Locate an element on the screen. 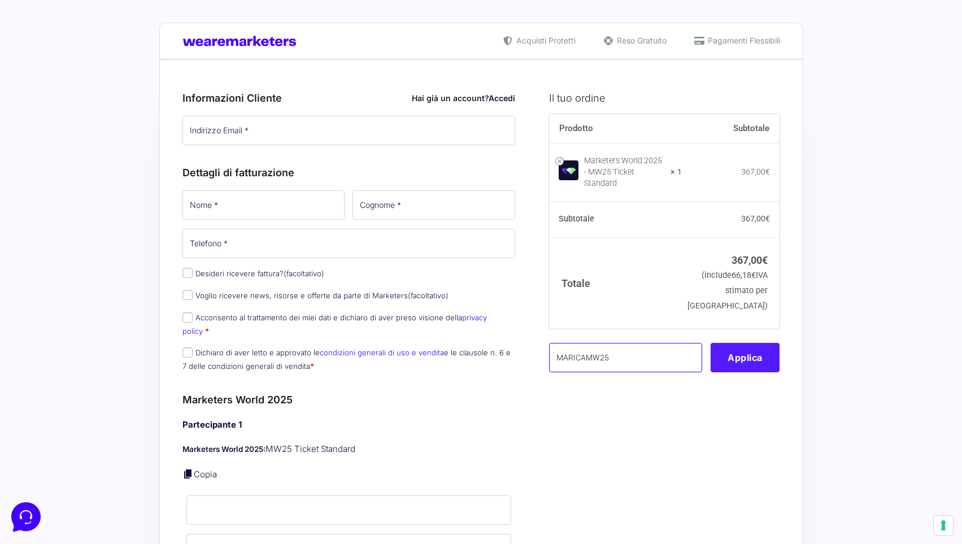  button: Applica is located at coordinates (745, 357).